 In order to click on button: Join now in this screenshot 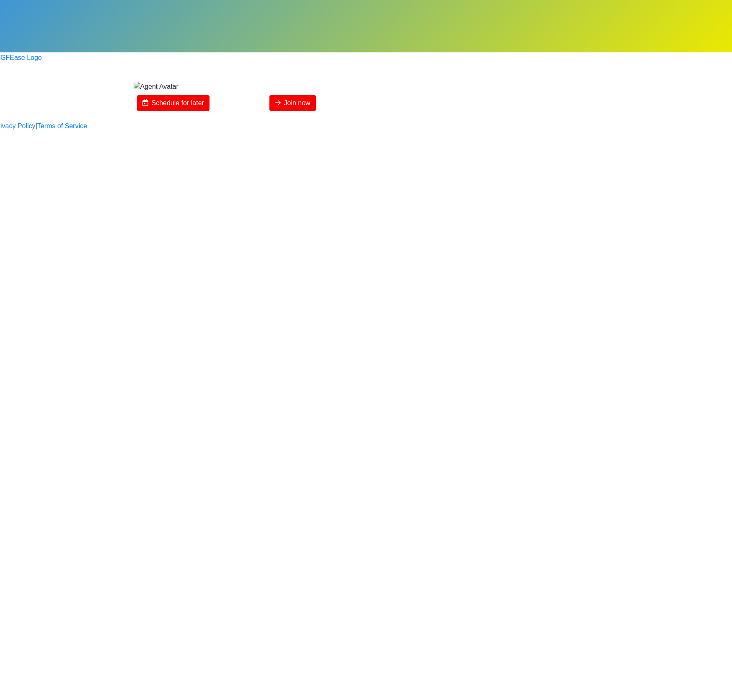, I will do `click(293, 103)`.